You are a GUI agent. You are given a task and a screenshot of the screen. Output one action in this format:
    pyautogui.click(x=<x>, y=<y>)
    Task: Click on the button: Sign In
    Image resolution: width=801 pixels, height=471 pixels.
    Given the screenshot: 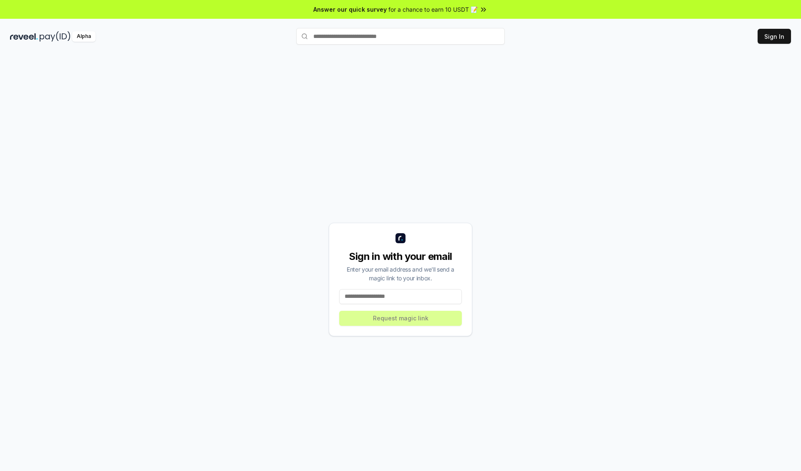 What is the action you would take?
    pyautogui.click(x=774, y=36)
    